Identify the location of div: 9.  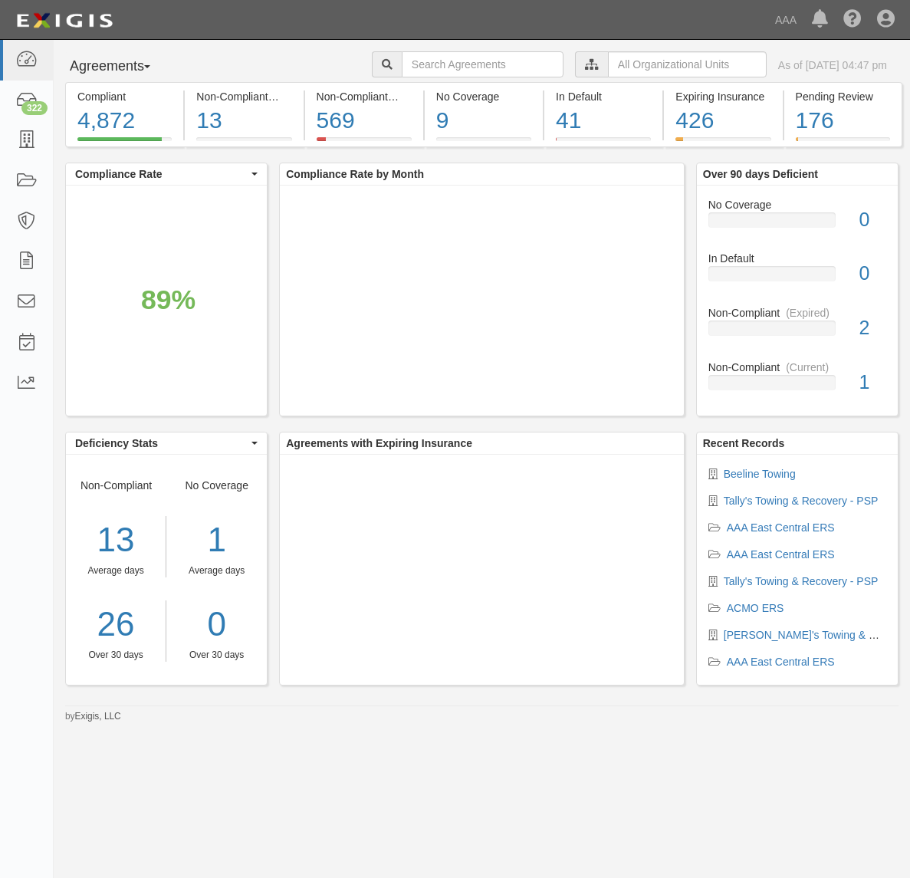
(484, 120).